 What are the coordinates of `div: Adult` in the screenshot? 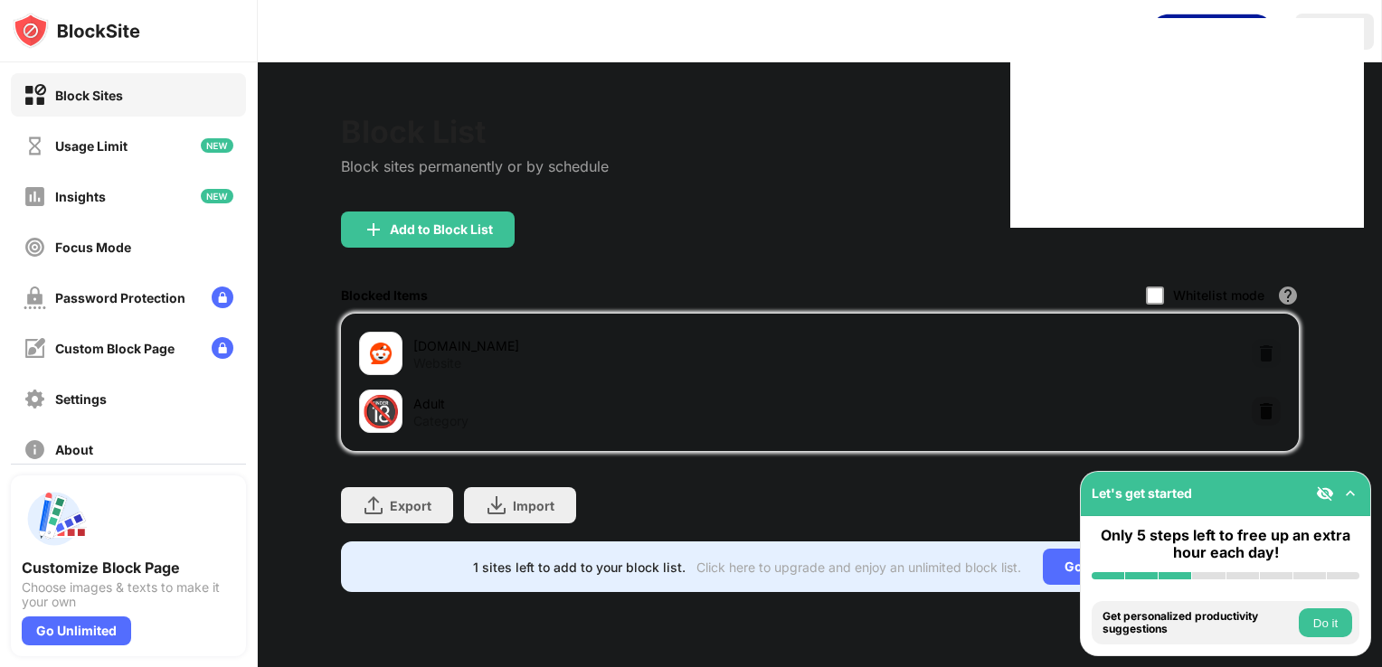 It's located at (617, 403).